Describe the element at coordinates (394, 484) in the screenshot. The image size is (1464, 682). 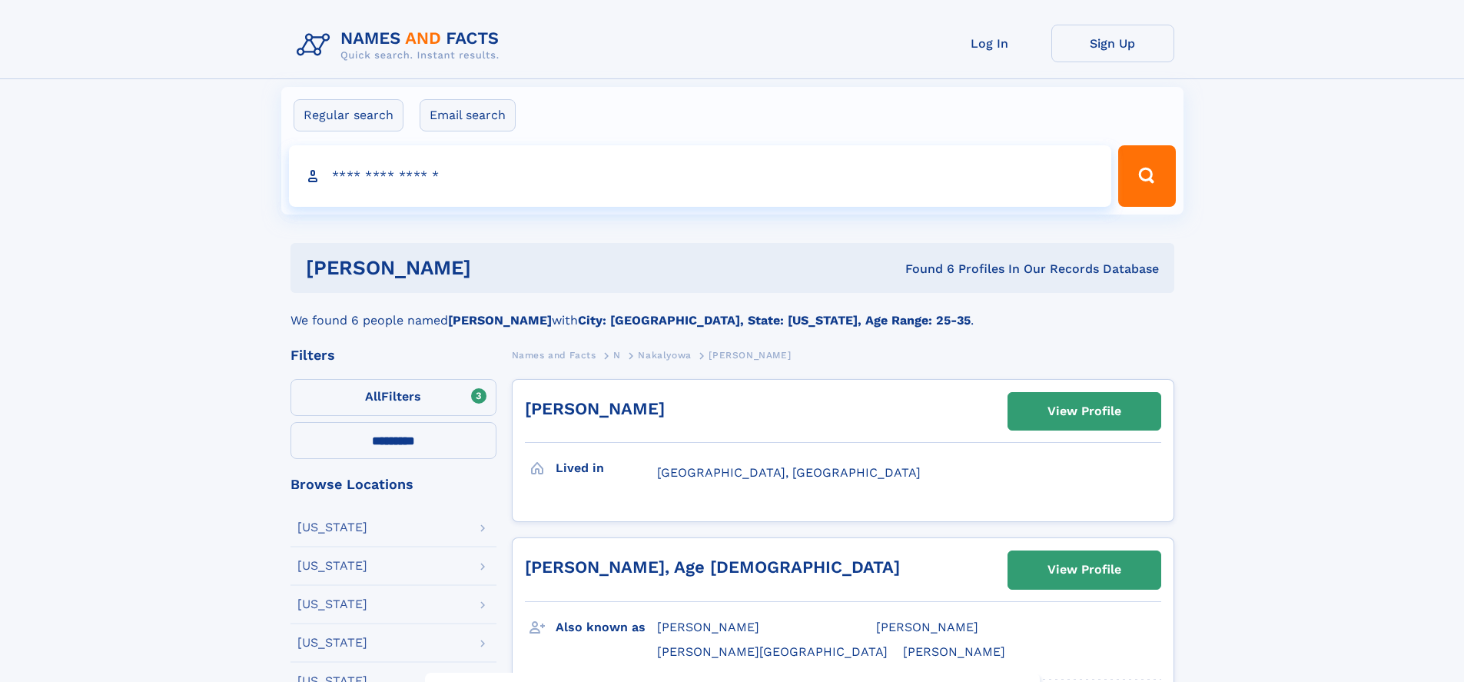
I see `div: Browse Locations` at that location.